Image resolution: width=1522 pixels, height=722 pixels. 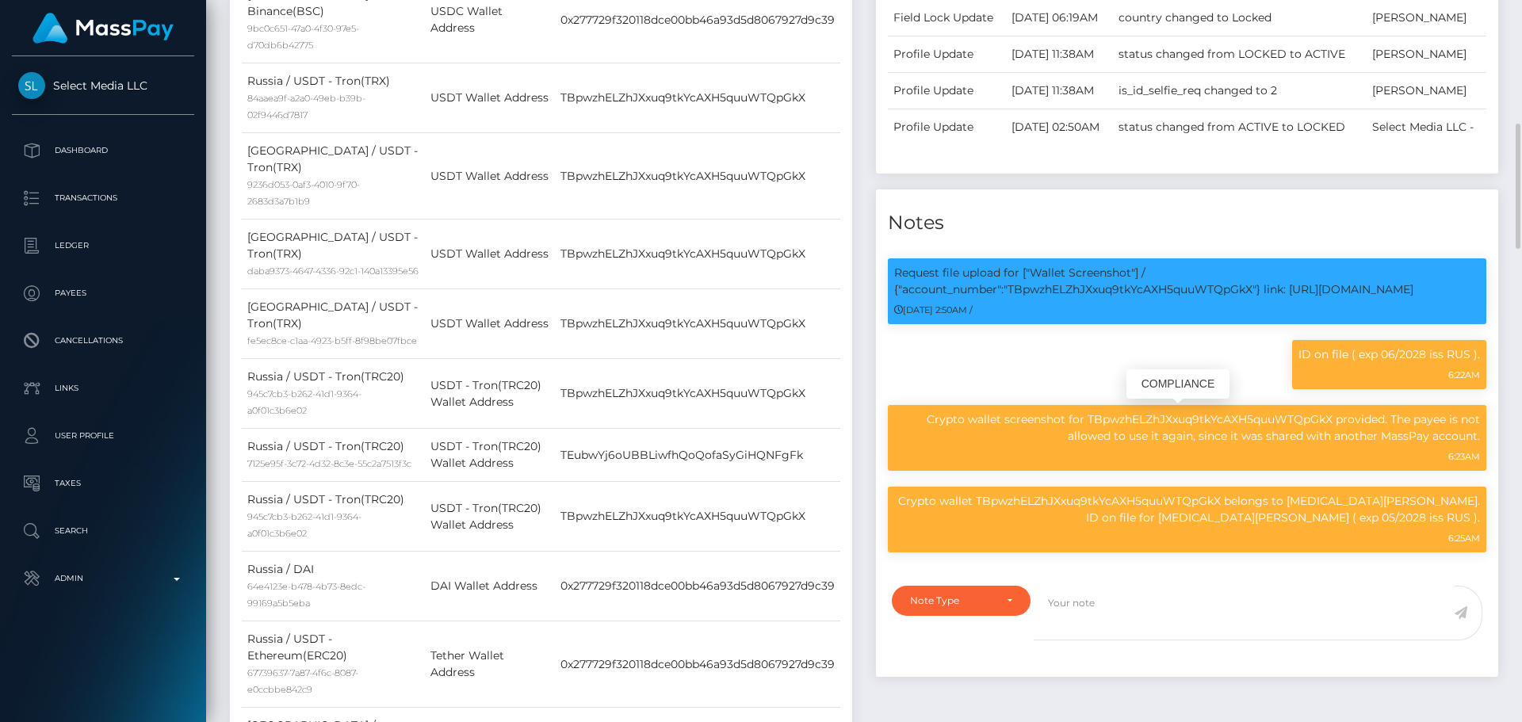 I want to click on img: MassPay Logo, so click(x=103, y=28).